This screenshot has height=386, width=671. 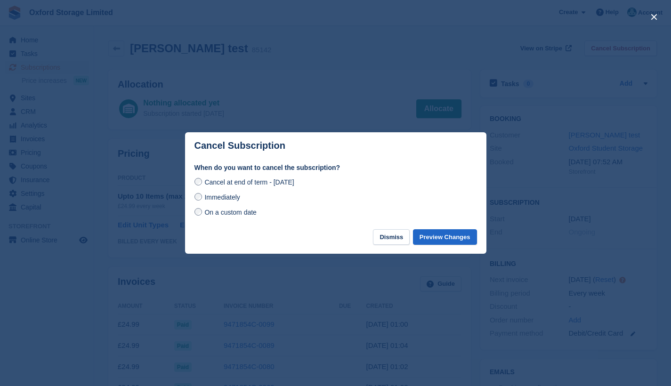 What do you see at coordinates (198, 212) in the screenshot?
I see `input: On a custom date` at bounding box center [198, 212].